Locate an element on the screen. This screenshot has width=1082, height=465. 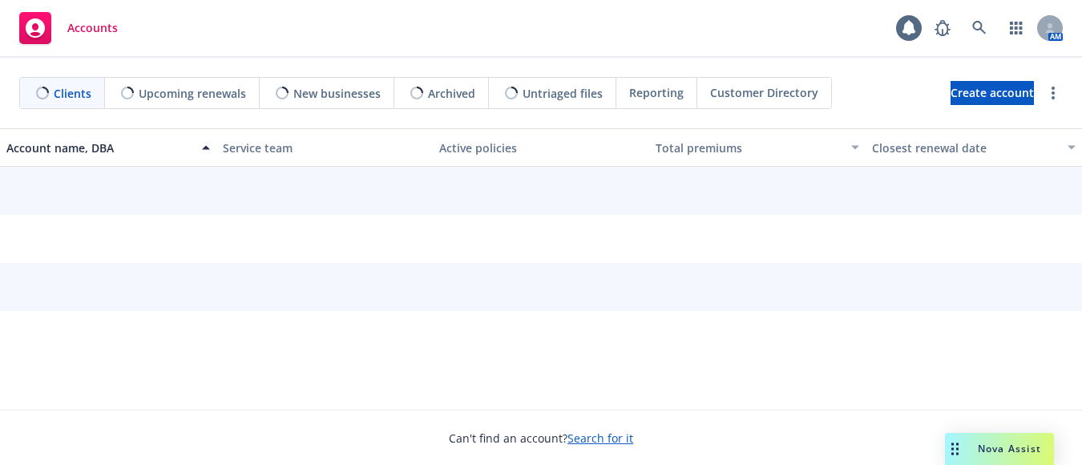
div: Service team is located at coordinates (325, 148).